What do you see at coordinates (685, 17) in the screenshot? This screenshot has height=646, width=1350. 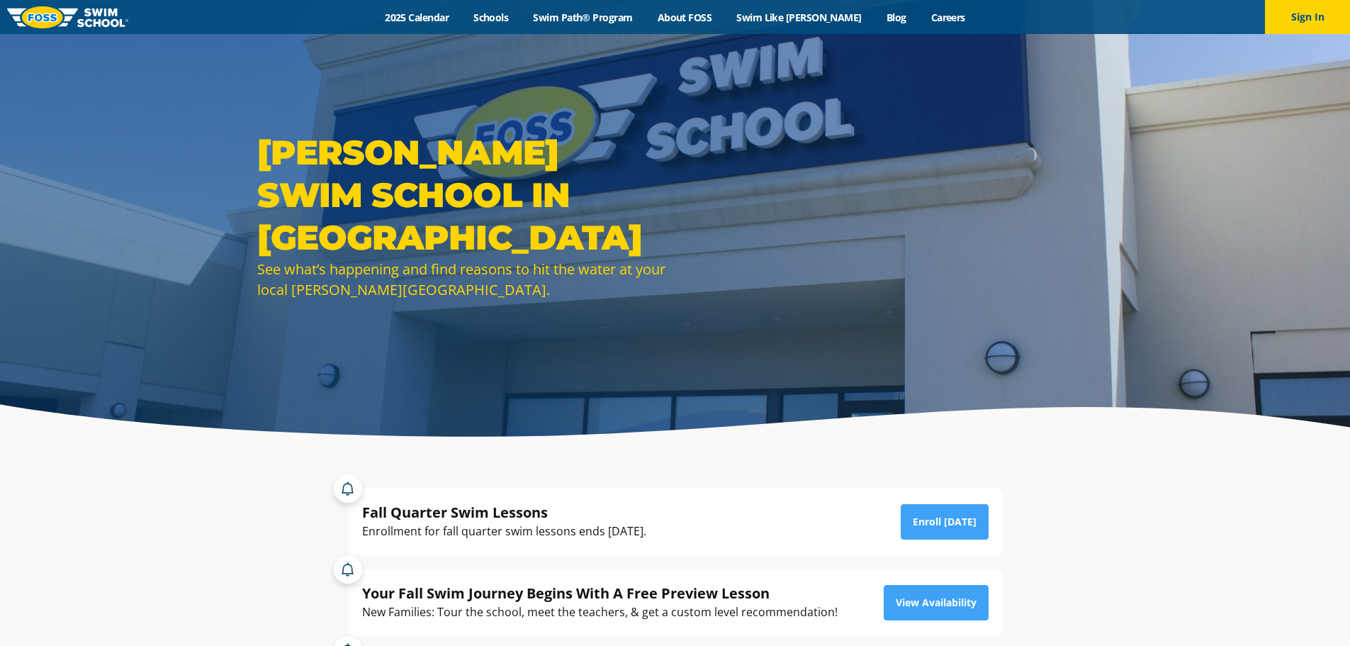 I see `a: About FOSS` at bounding box center [685, 17].